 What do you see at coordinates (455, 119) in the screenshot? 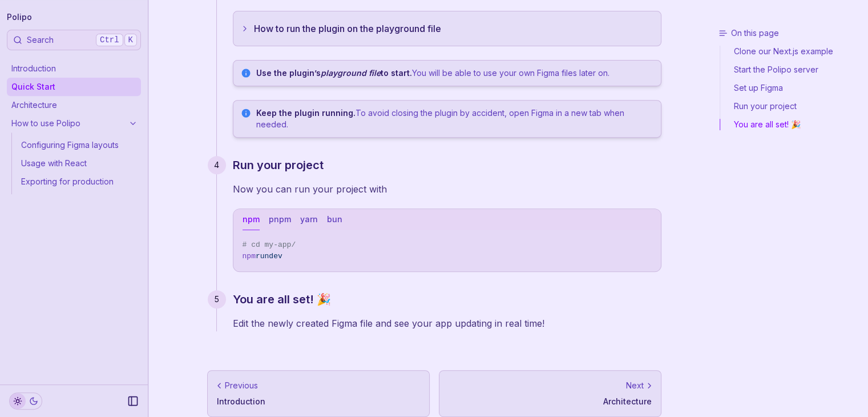
I see `p: To avoid closing the plugin by accident, open Figma in a new tab when needed.` at bounding box center [455, 119].